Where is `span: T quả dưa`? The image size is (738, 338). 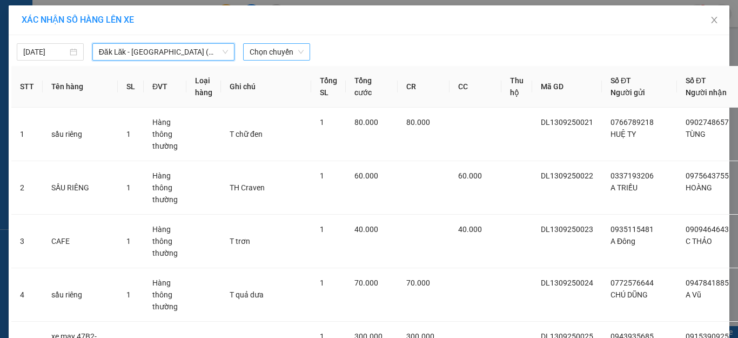 span: T quả dưa is located at coordinates (246, 294).